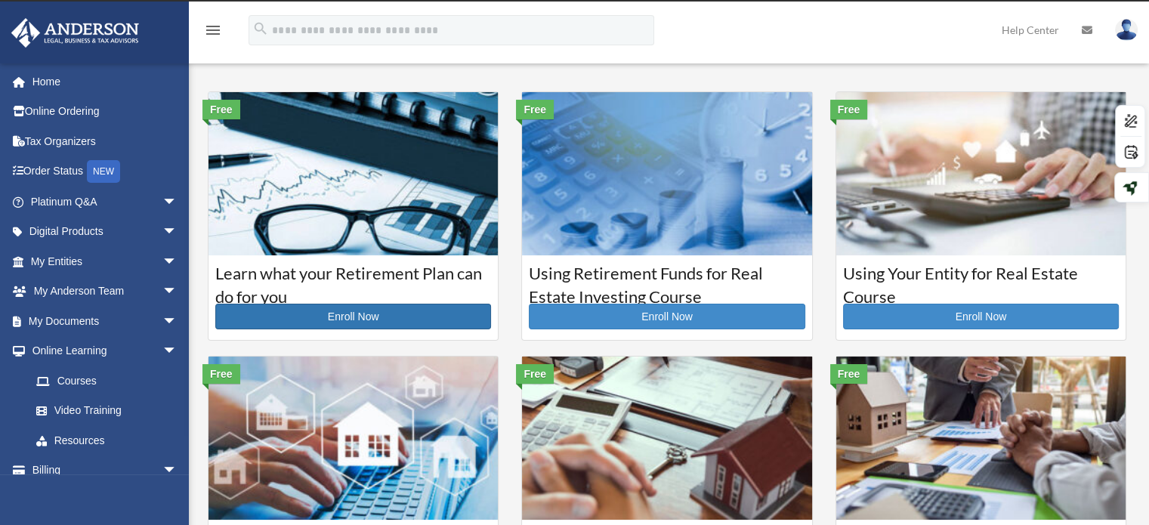 This screenshot has width=1149, height=525. I want to click on img: Anderson Advisors Platinum Portal, so click(75, 32).